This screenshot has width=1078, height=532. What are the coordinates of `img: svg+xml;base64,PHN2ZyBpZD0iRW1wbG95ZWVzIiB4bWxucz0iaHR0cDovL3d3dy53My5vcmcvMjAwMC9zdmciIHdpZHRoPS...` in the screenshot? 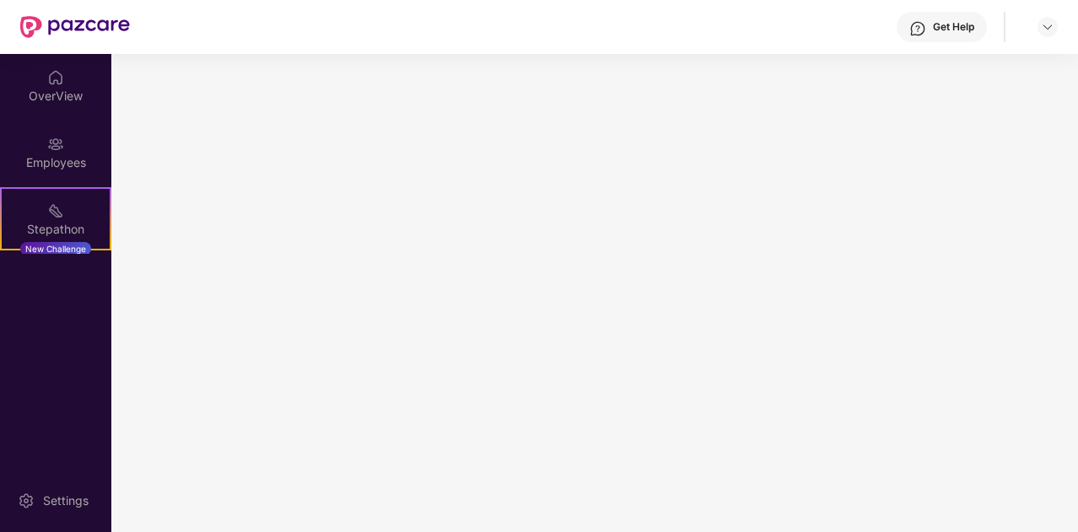 It's located at (56, 144).